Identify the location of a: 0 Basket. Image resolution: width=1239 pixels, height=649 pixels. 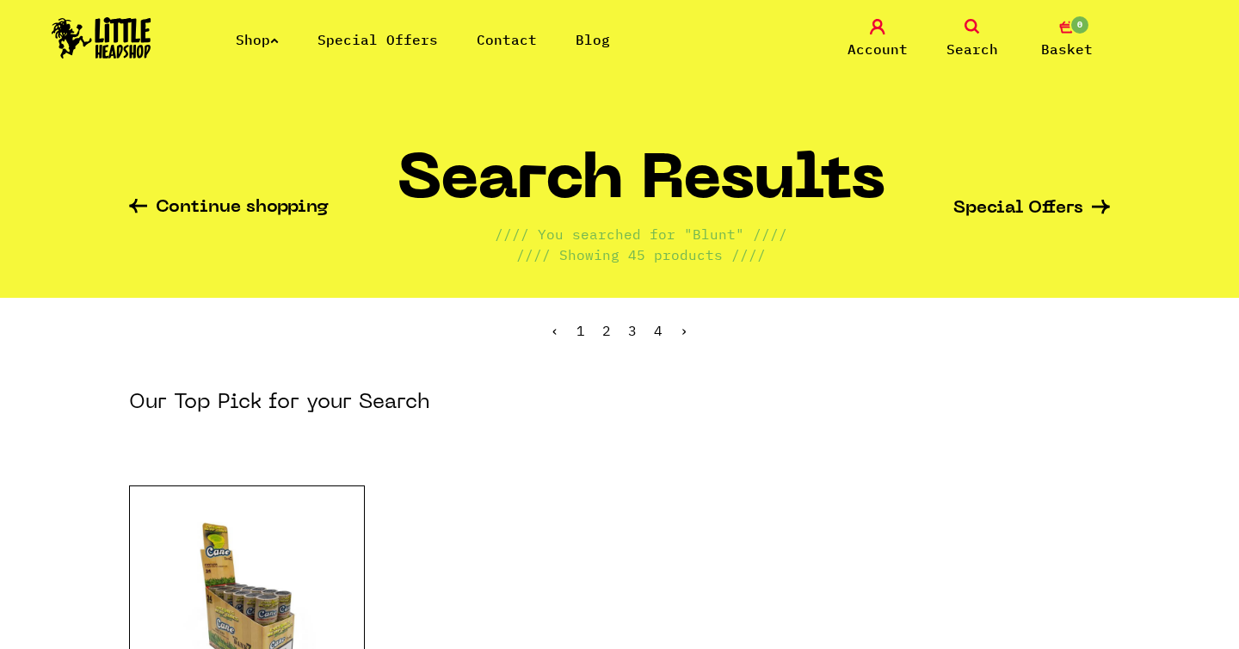
(1067, 39).